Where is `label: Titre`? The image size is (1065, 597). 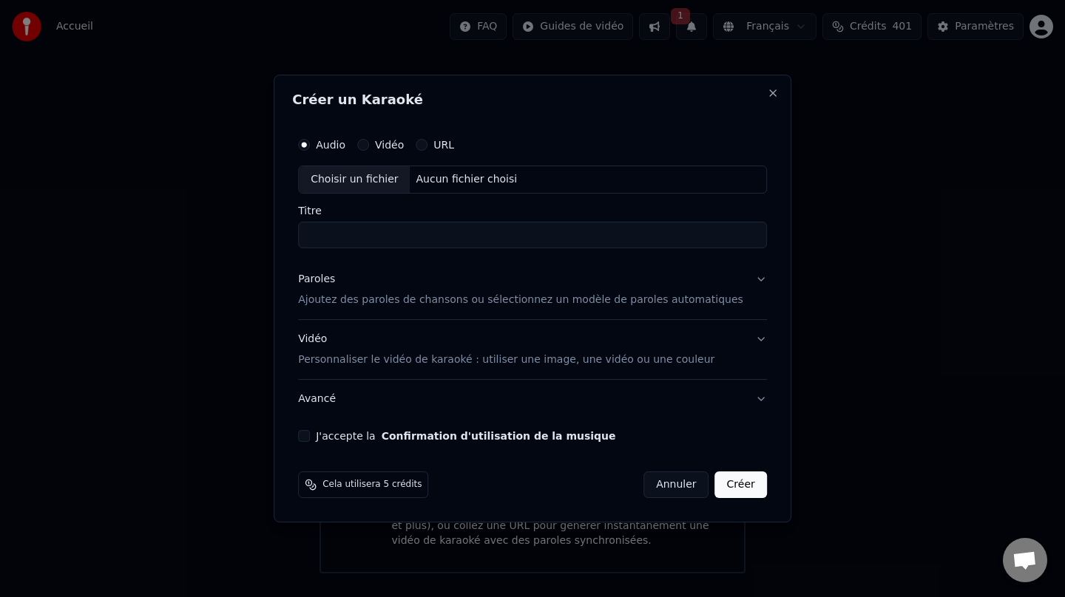
label: Titre is located at coordinates (532, 211).